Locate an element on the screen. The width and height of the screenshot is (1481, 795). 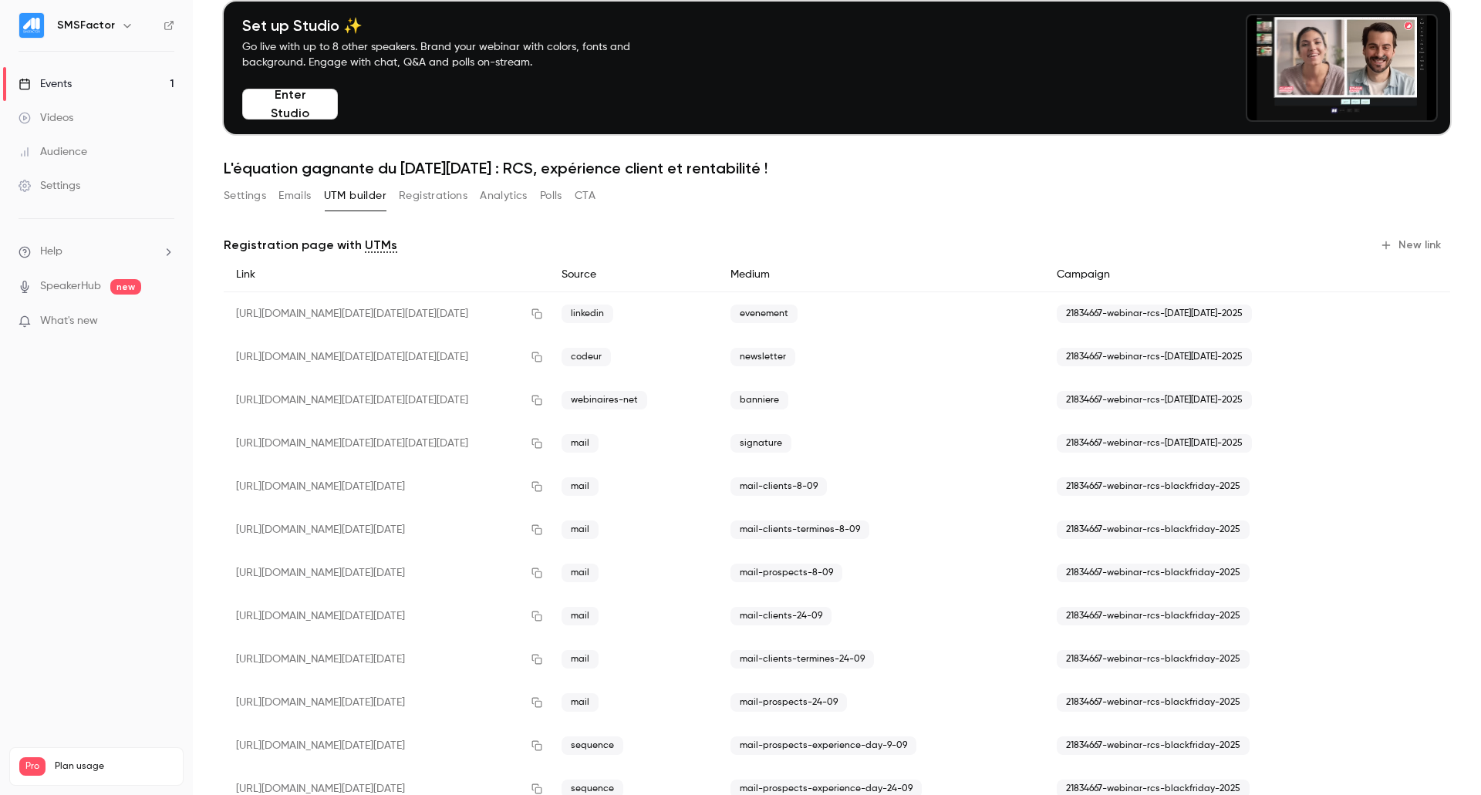
div: Settings is located at coordinates (49, 186).